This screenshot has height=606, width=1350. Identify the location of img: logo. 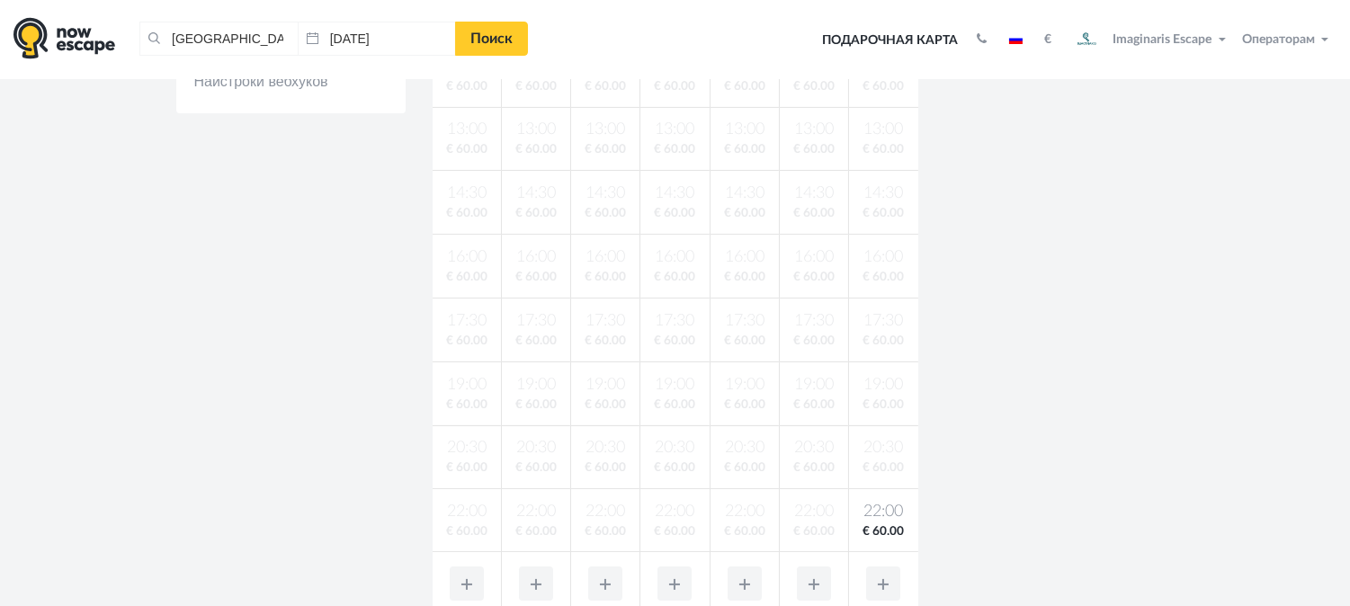
(64, 38).